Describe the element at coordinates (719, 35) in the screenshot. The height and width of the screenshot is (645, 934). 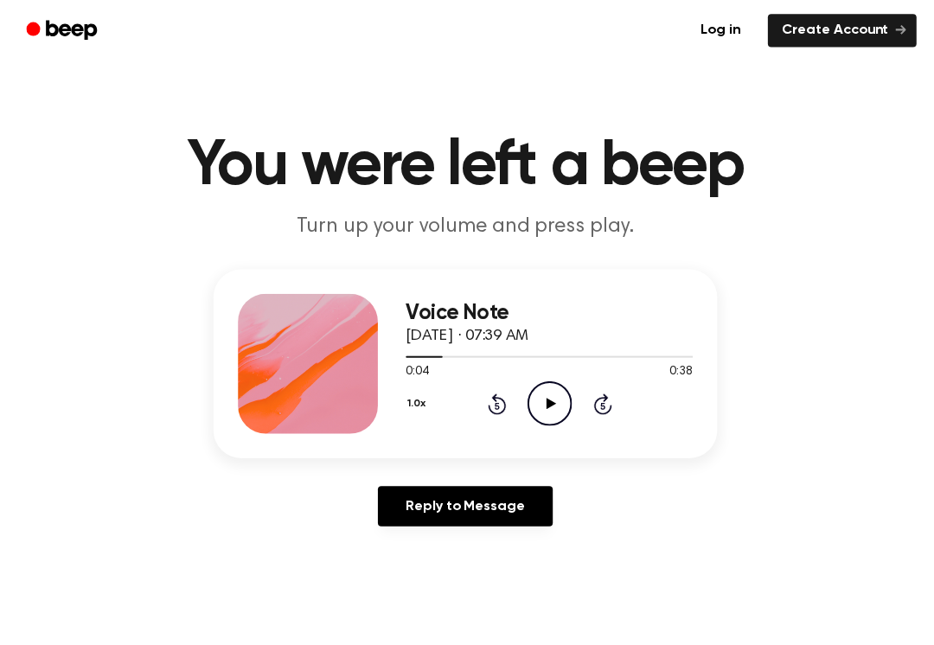
I see `a: Log in` at that location.